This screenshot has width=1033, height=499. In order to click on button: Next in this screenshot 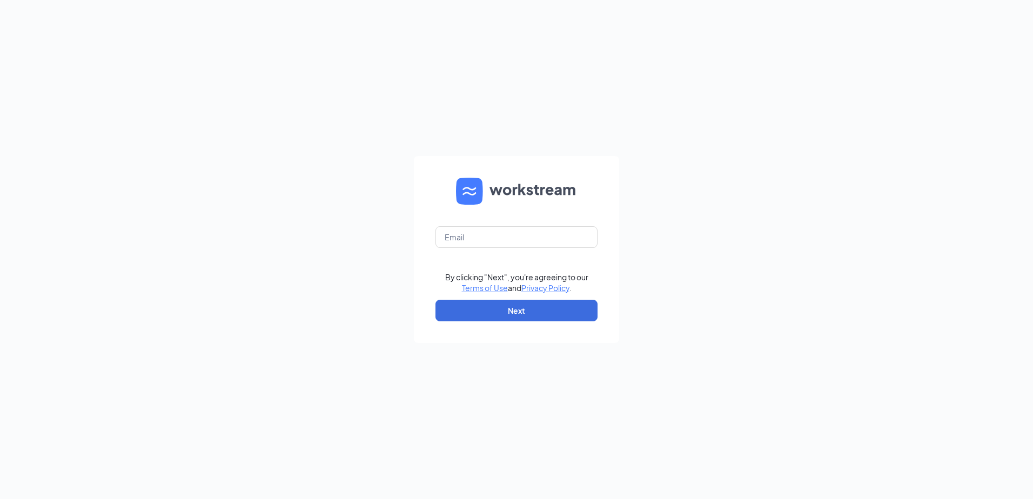, I will do `click(516, 311)`.